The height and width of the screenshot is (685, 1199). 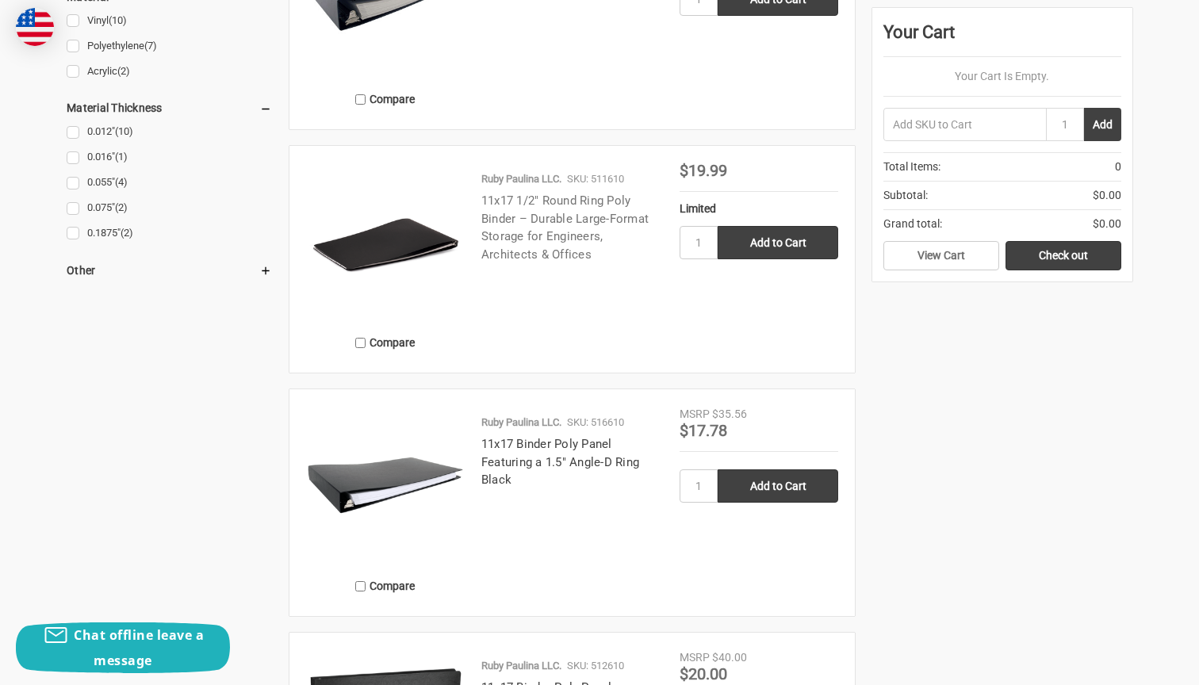 What do you see at coordinates (169, 21) in the screenshot?
I see `a: Vinyl` at bounding box center [169, 21].